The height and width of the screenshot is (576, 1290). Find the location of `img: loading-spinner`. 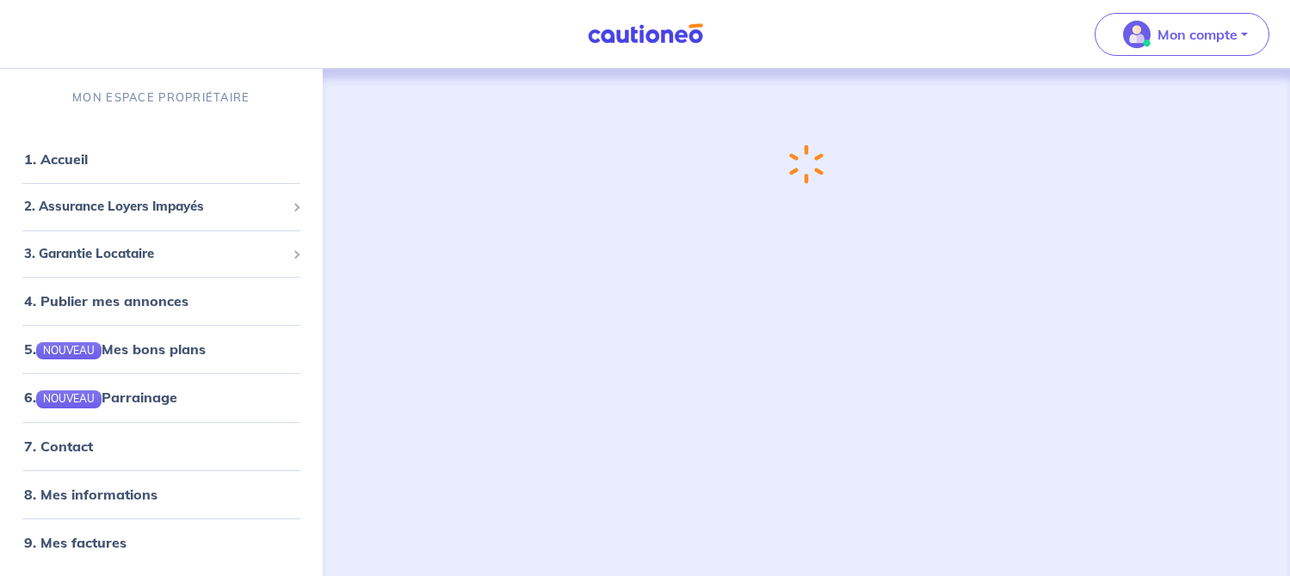

img: loading-spinner is located at coordinates (805, 164).